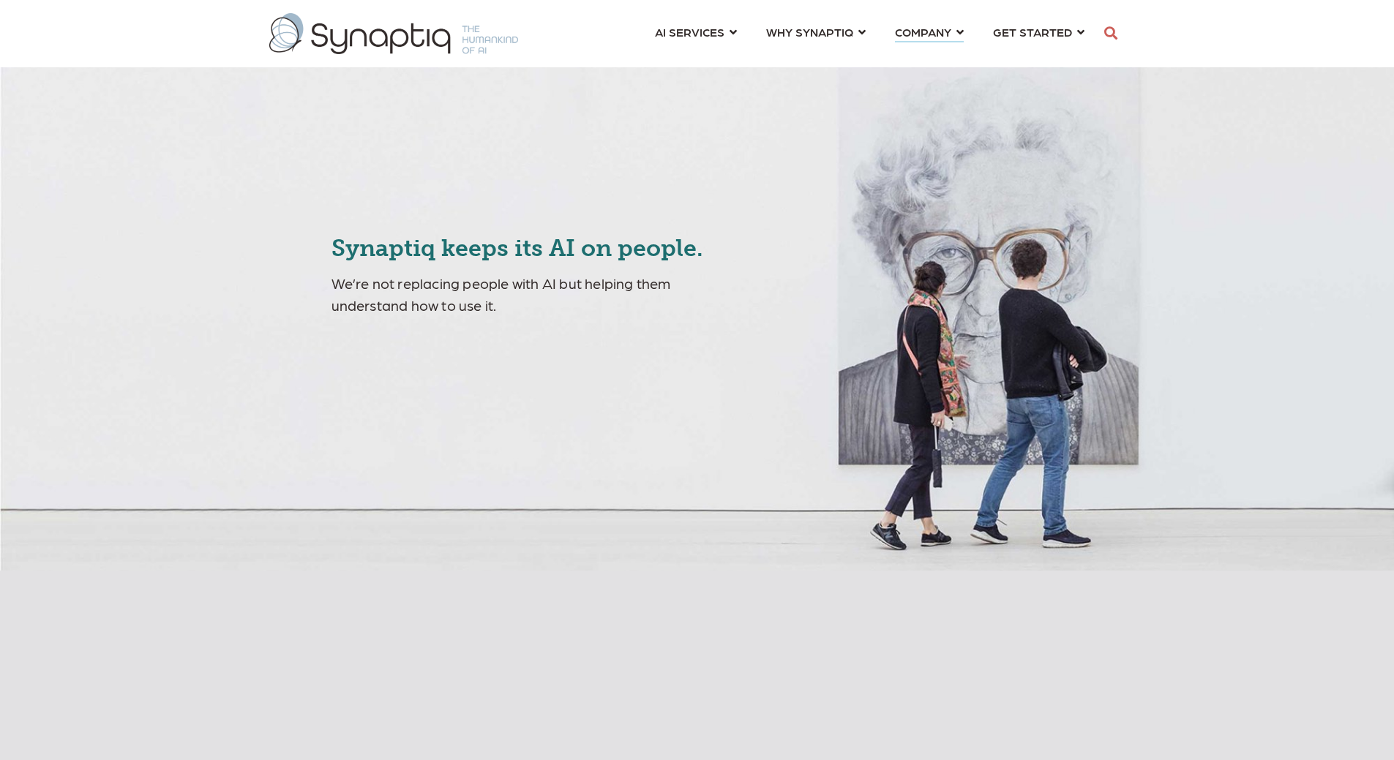 The image size is (1394, 760). What do you see at coordinates (816, 31) in the screenshot?
I see `a: WHY SYNAPTIQ` at bounding box center [816, 31].